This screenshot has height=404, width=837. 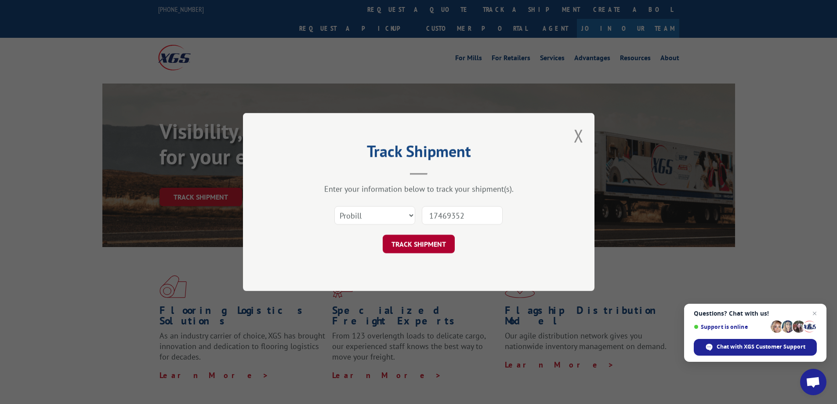 What do you see at coordinates (579, 135) in the screenshot?
I see `button: Close modal` at bounding box center [579, 135].